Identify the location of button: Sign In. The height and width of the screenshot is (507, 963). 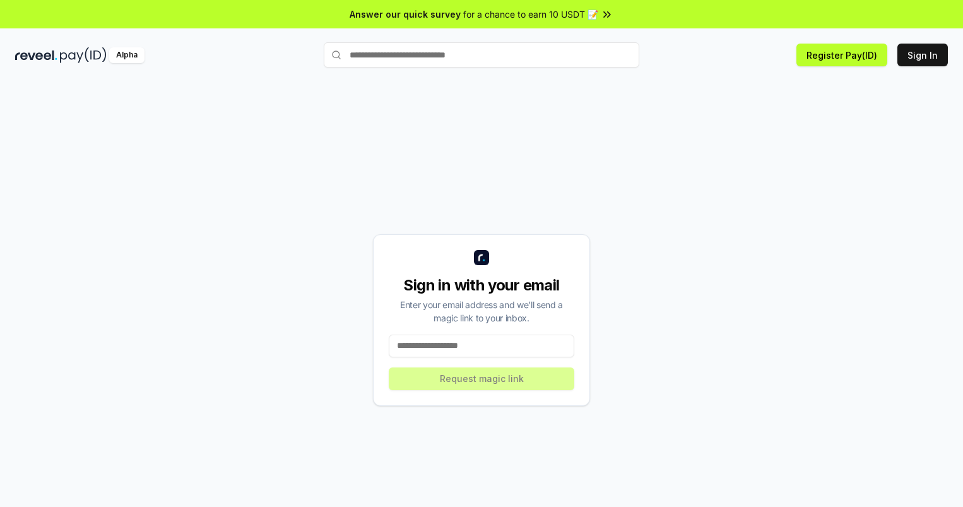
(923, 55).